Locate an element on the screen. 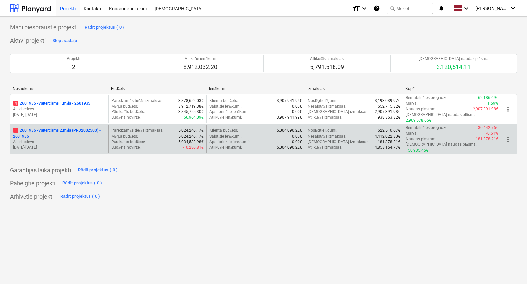 The width and height of the screenshot is (527, 284). p: Projekti is located at coordinates (73, 59).